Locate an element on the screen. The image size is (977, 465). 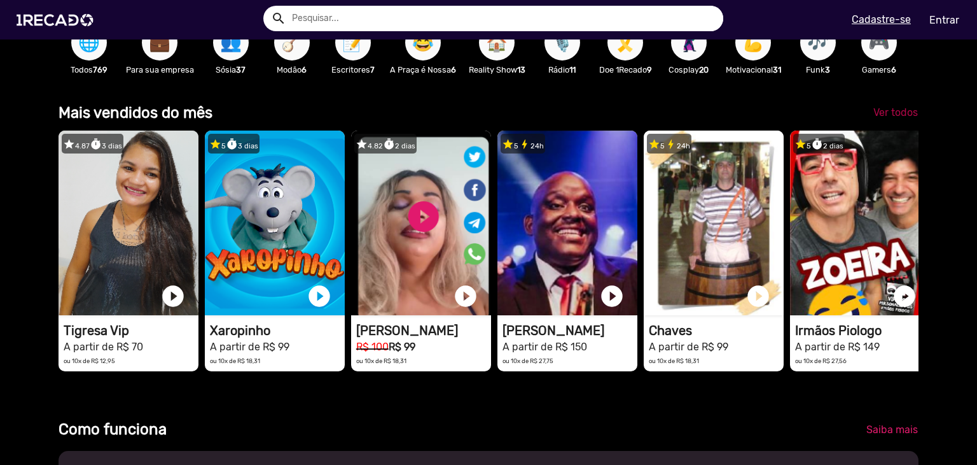
b: 11 is located at coordinates (573, 69).